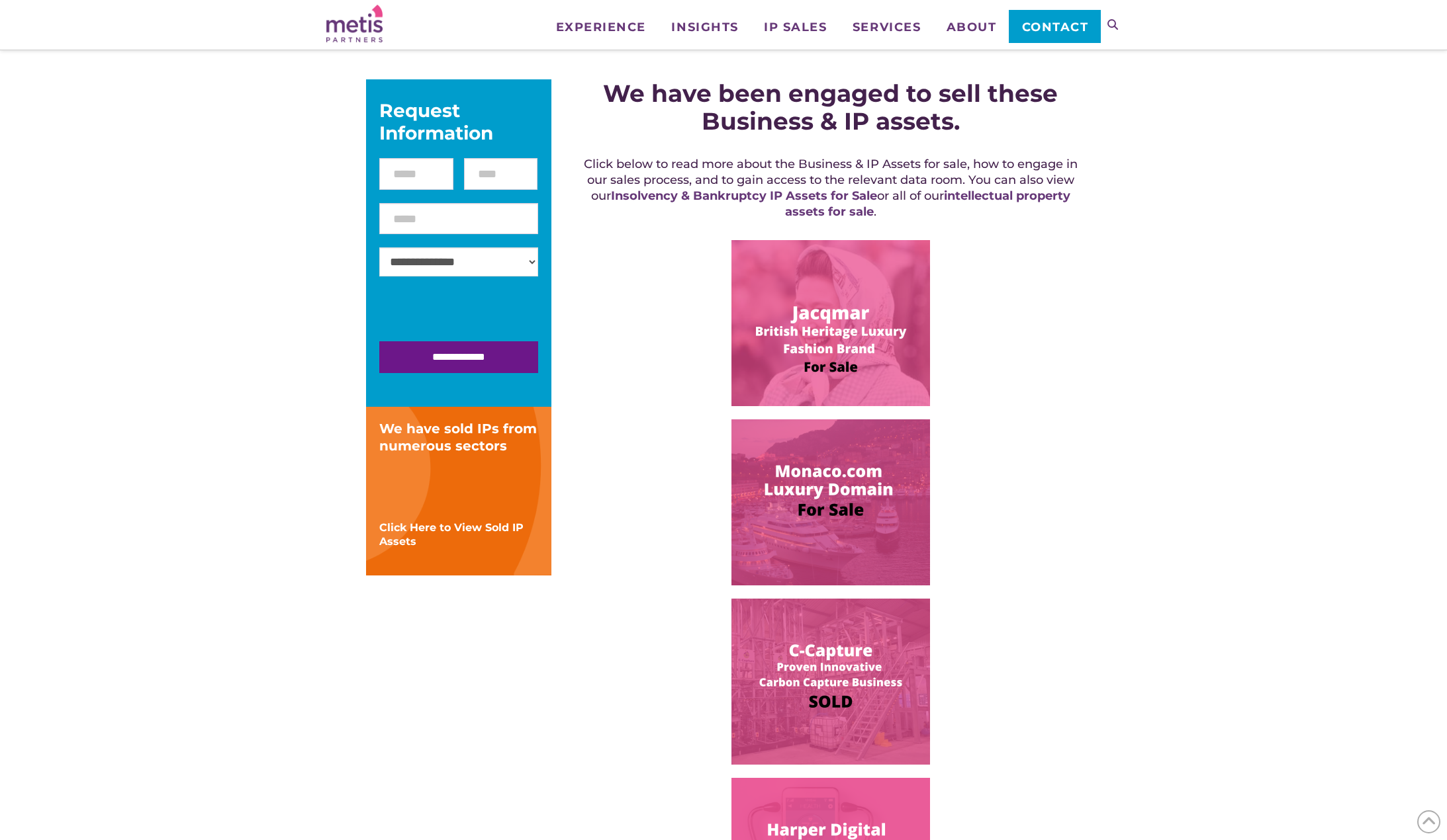 This screenshot has height=840, width=1447. I want to click on div: We have sold IPs from numerous sectors, so click(459, 437).